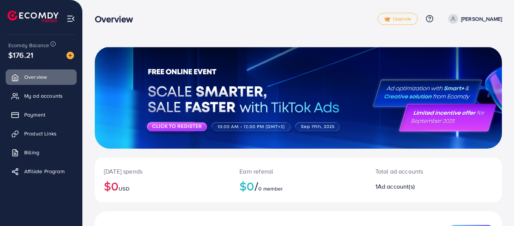  I want to click on a: Overview, so click(41, 77).